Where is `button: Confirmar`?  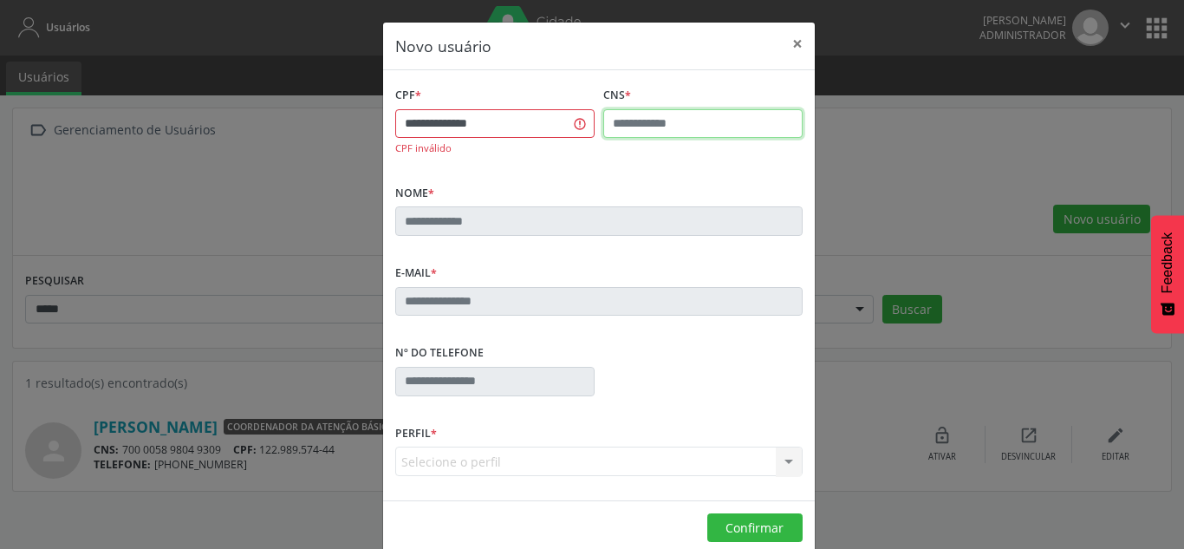
button: Confirmar is located at coordinates (755, 528).